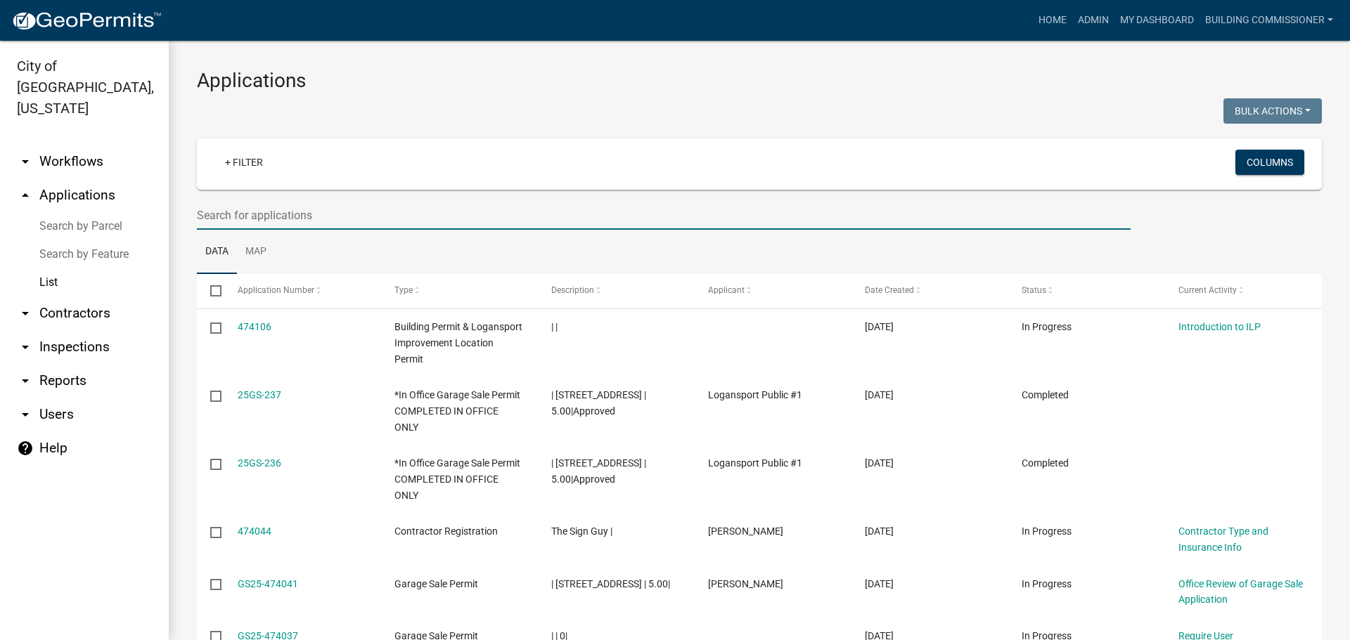  What do you see at coordinates (458, 291) in the screenshot?
I see `datatable-header-cell: Type` at bounding box center [458, 291].